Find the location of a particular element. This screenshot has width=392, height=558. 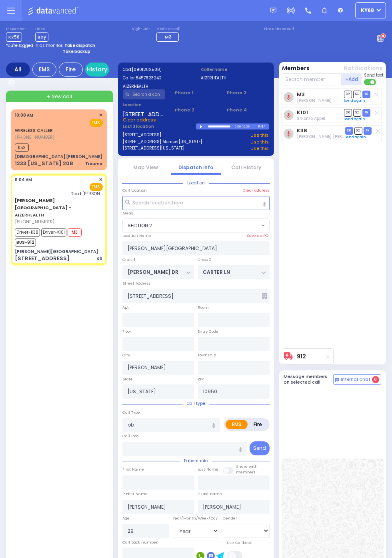

span: Good Sam is located at coordinates (87, 193).